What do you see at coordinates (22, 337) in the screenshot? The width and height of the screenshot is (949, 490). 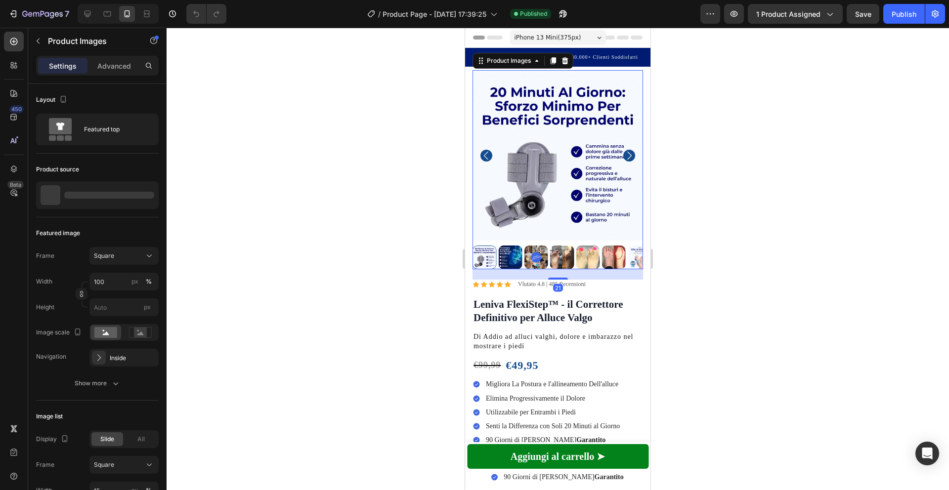 I see `div: €99,99` at bounding box center [22, 337].